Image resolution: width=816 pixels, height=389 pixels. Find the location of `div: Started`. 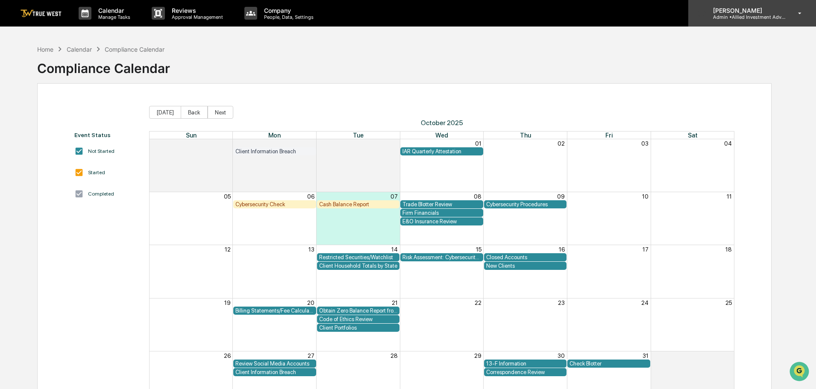

div: Started is located at coordinates (97, 173).